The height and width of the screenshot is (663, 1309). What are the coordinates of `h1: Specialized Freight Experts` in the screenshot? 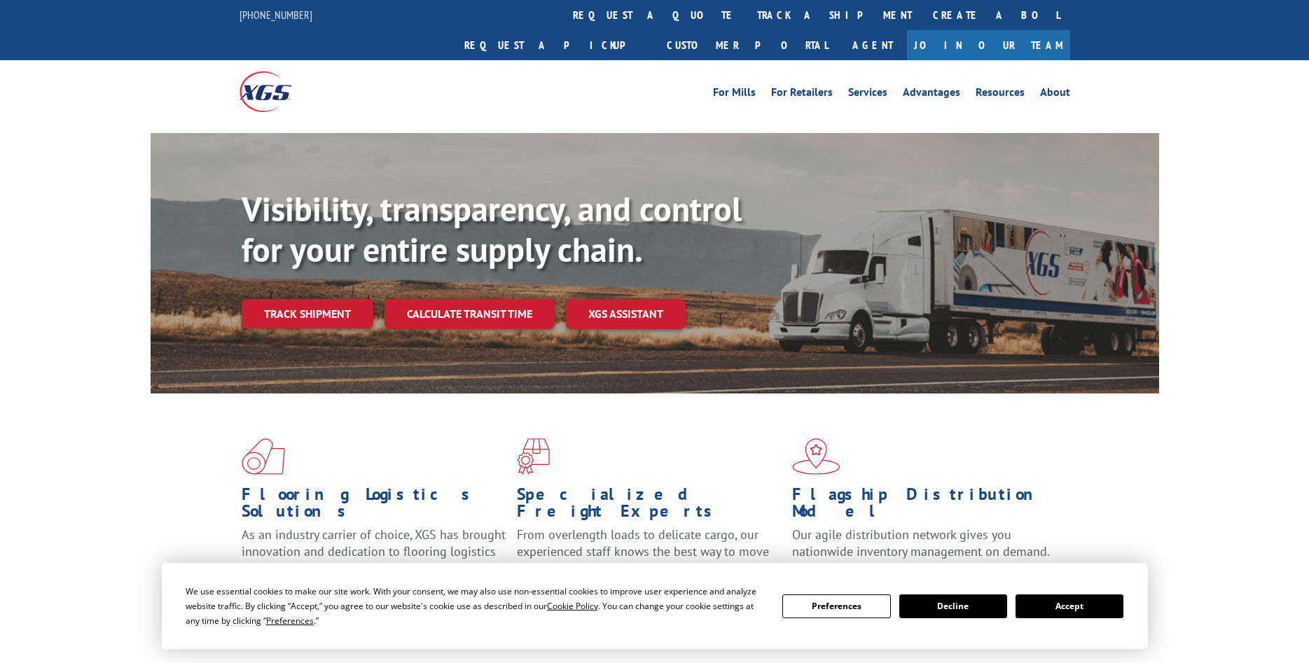 It's located at (649, 506).